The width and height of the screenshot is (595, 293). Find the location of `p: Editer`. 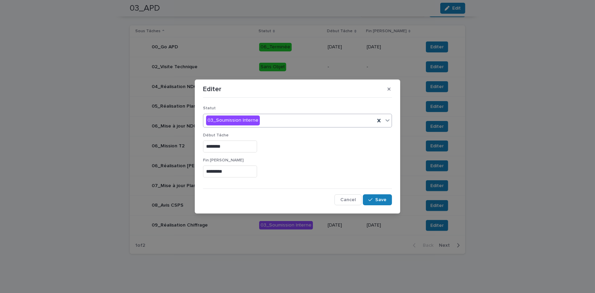

p: Editer is located at coordinates (212, 89).